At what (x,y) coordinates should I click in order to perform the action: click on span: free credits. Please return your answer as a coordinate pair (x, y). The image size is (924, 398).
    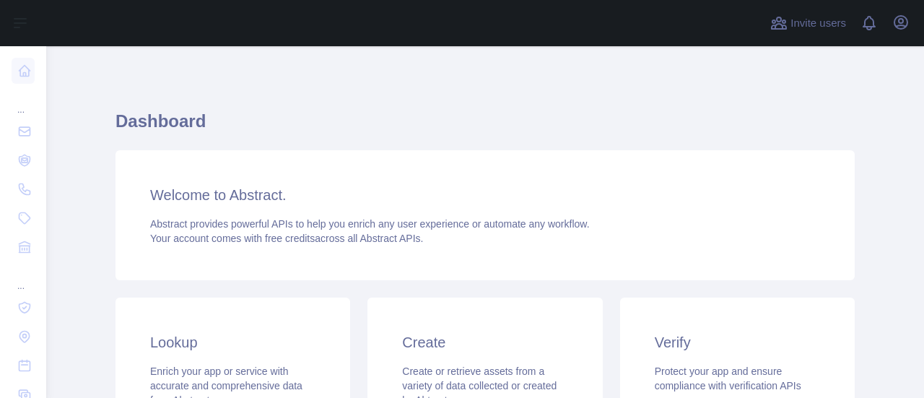
    Looking at the image, I should click on (289, 238).